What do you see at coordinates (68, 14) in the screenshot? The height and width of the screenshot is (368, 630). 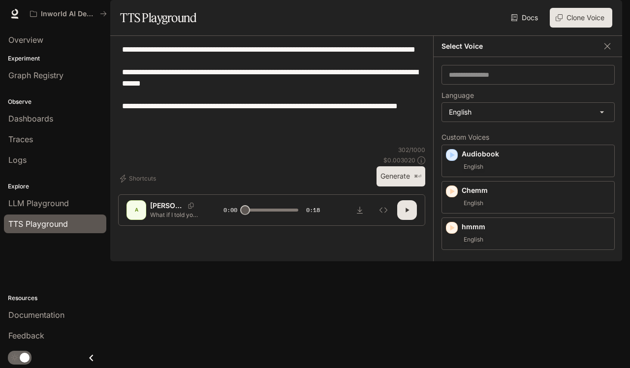 I see `button: All workspaces` at bounding box center [68, 14].